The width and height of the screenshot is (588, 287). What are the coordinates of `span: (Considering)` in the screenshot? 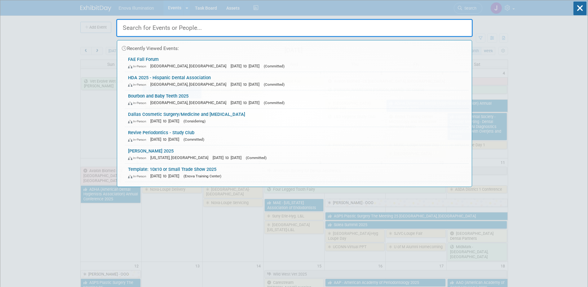 It's located at (194, 121).